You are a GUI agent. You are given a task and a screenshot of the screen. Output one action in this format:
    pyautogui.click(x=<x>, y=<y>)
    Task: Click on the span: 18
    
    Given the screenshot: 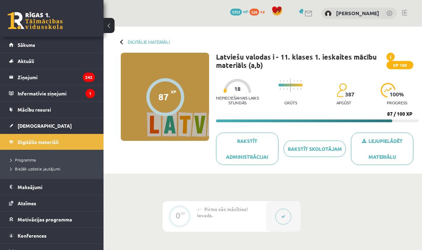 What is the action you would take?
    pyautogui.click(x=237, y=89)
    